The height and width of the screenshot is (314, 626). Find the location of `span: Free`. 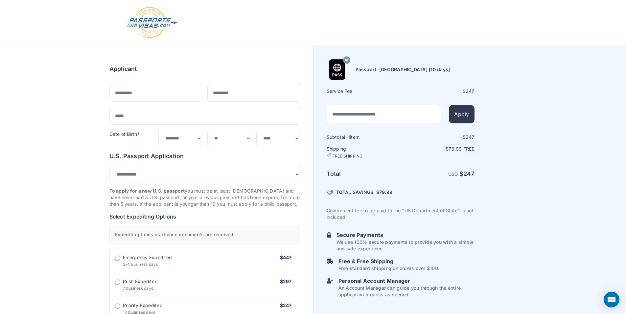

span: Free is located at coordinates (469, 149).